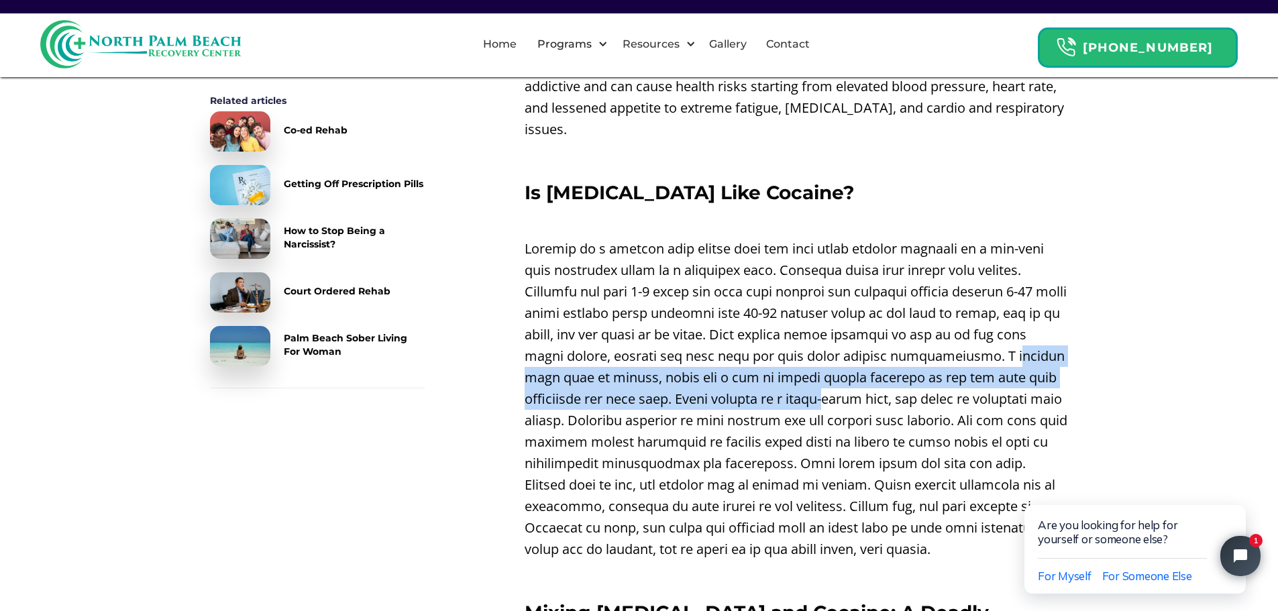  Describe the element at coordinates (139, 70) in the screenshot. I see `div: Are you looking for help for yourself or someone else?` at that location.